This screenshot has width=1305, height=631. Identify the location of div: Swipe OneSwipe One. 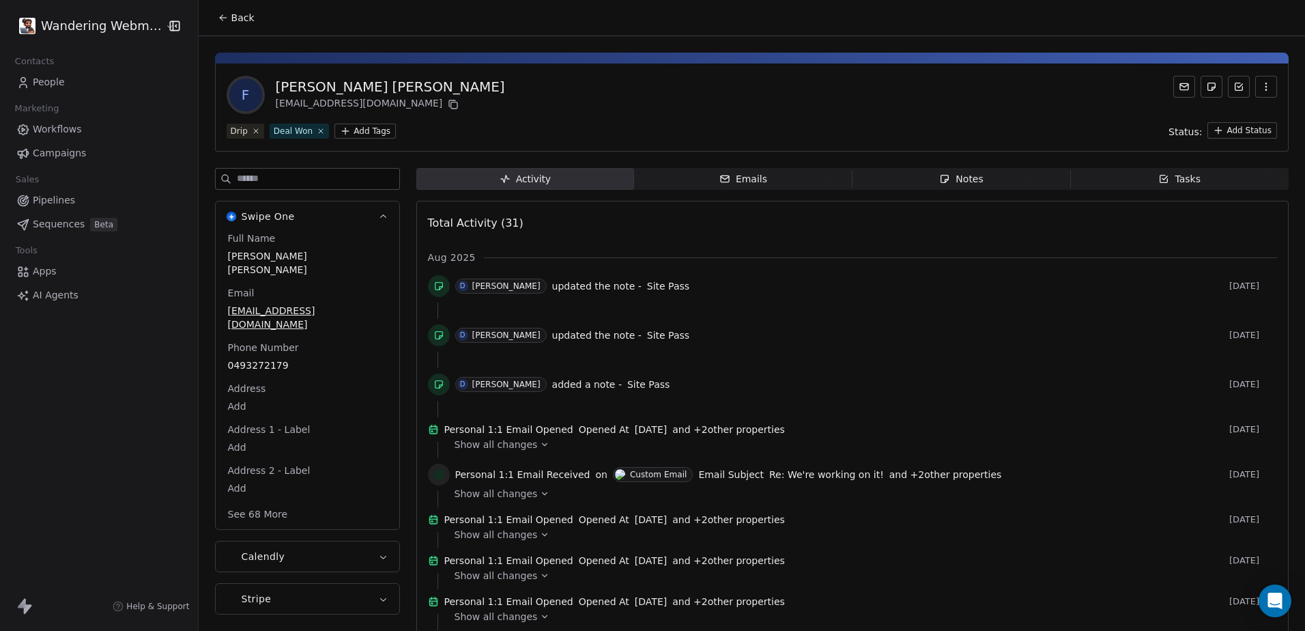
(307, 380).